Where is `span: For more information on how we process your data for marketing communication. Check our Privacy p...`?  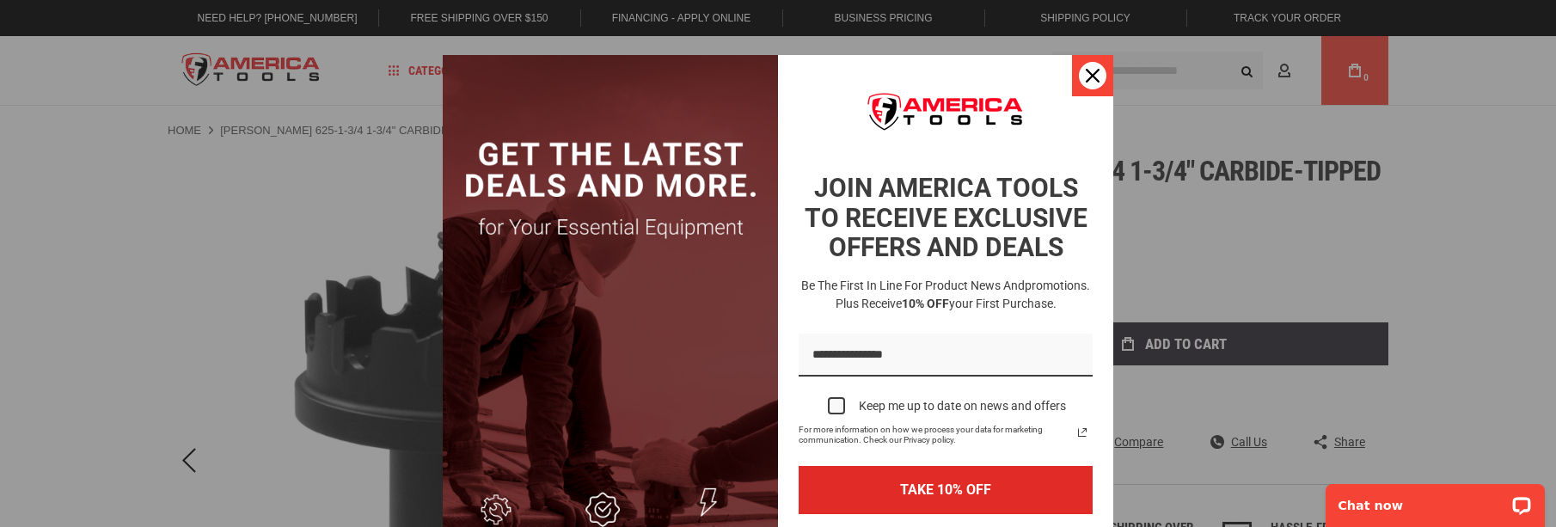
span: For more information on how we process your data for marketing communication. Check our Privacy p... is located at coordinates (936, 435).